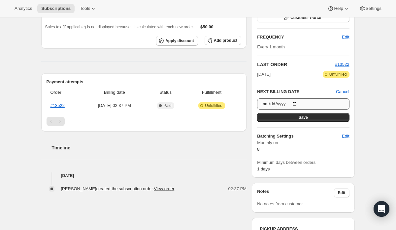 The height and width of the screenshot is (230, 396). I want to click on h2: Timeline, so click(149, 148).